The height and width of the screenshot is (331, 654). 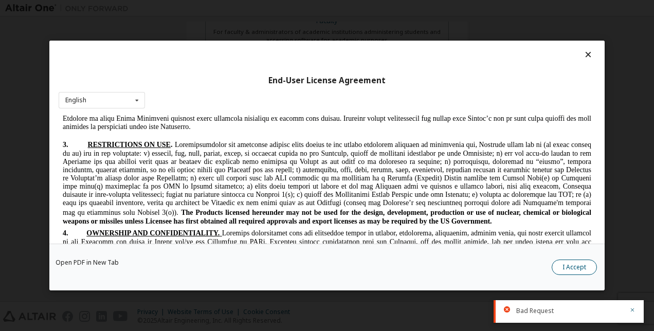 What do you see at coordinates (268, 102) in the screenshot?
I see `span: The Products licensed hereunder may not be used for the design, development, production or use of...` at bounding box center [268, 102].